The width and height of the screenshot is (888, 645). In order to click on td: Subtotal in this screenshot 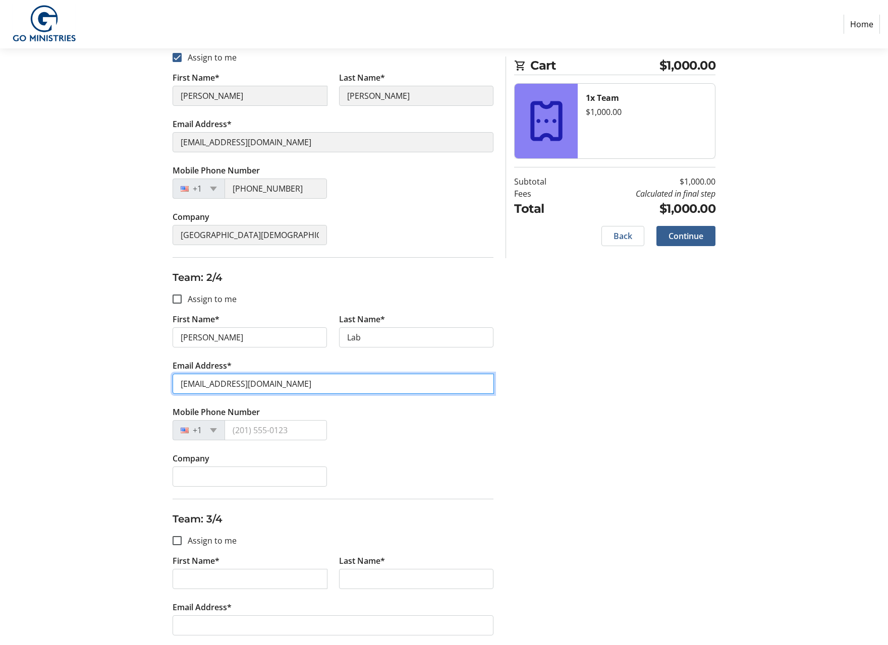, I will do `click(543, 182)`.